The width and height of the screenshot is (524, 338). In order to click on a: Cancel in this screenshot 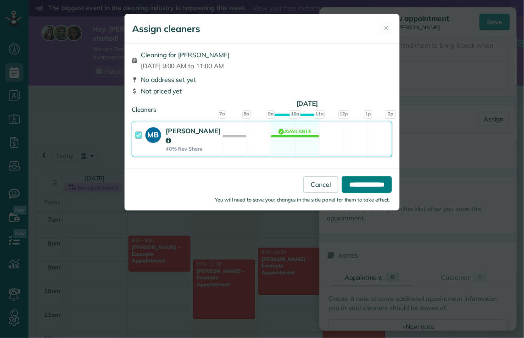, I will do `click(321, 185)`.